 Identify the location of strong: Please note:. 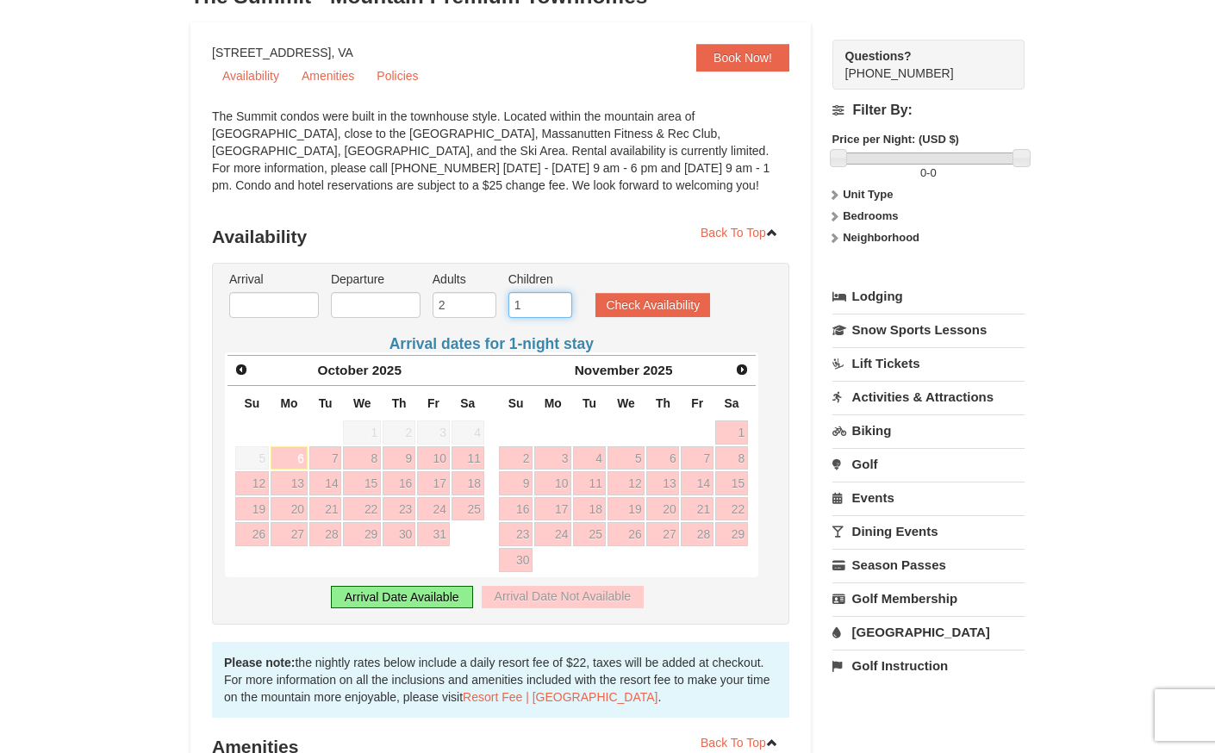
(259, 662).